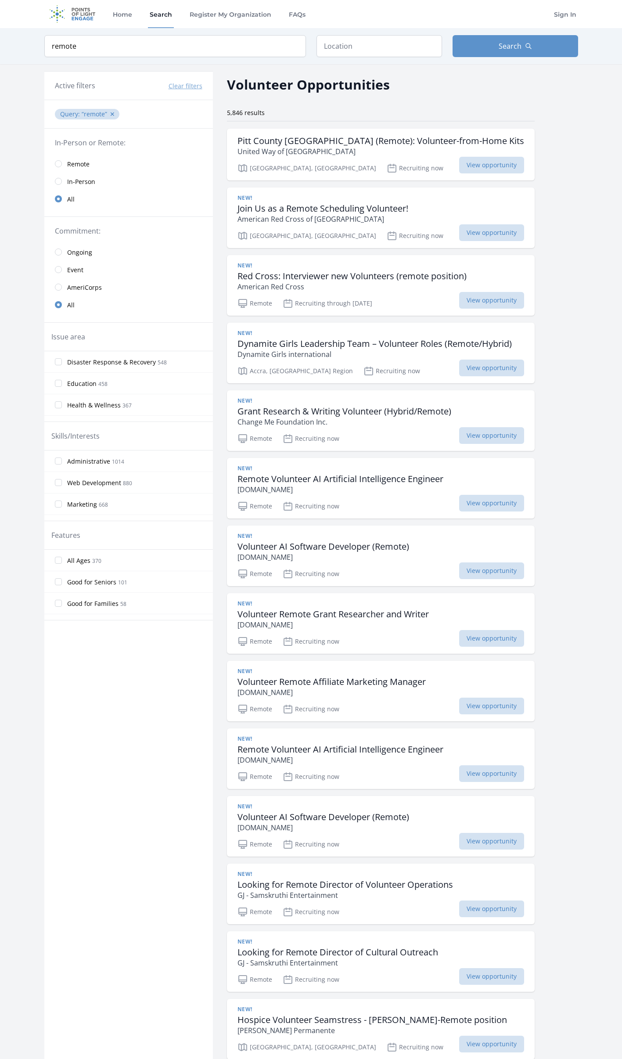 The height and width of the screenshot is (1059, 622). Describe the element at coordinates (381, 894) in the screenshot. I see `a: New! Looking for Remote Director of Volunteer Operations GJ - Samskruthi Entertainment Remote Rec...` at that location.